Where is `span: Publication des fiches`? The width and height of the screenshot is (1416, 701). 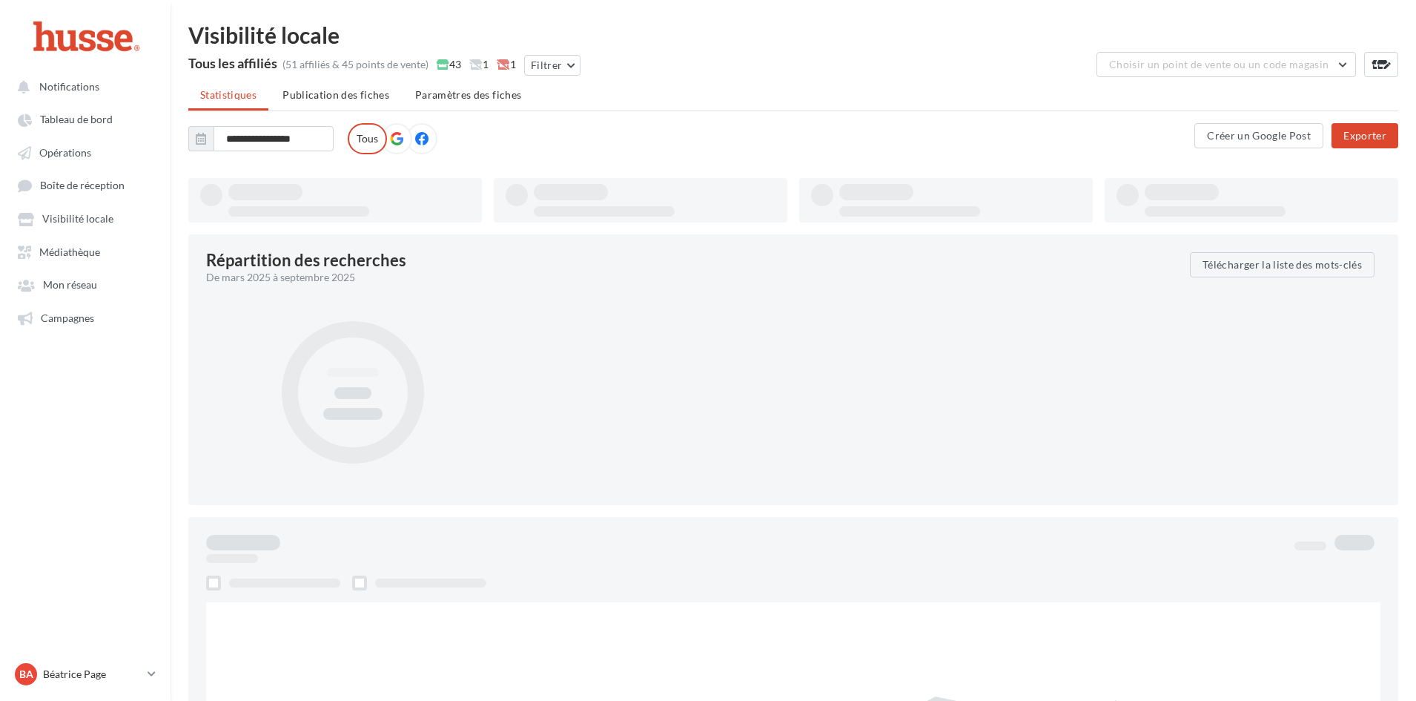
span: Publication des fiches is located at coordinates (336, 94).